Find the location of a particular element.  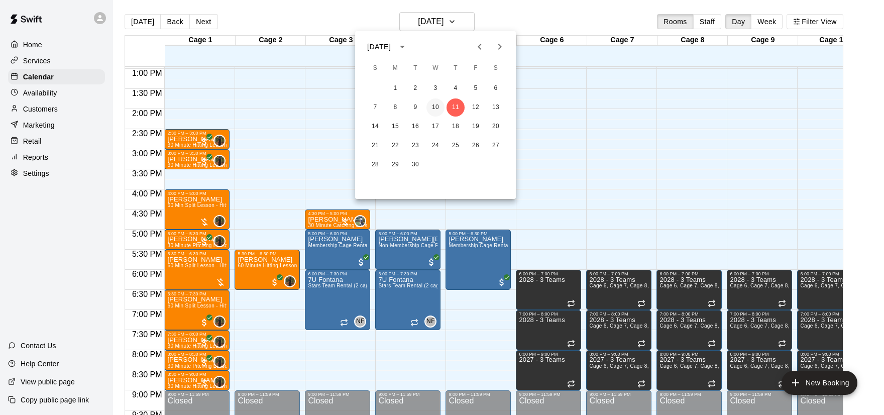

button: 22 is located at coordinates (395, 146).